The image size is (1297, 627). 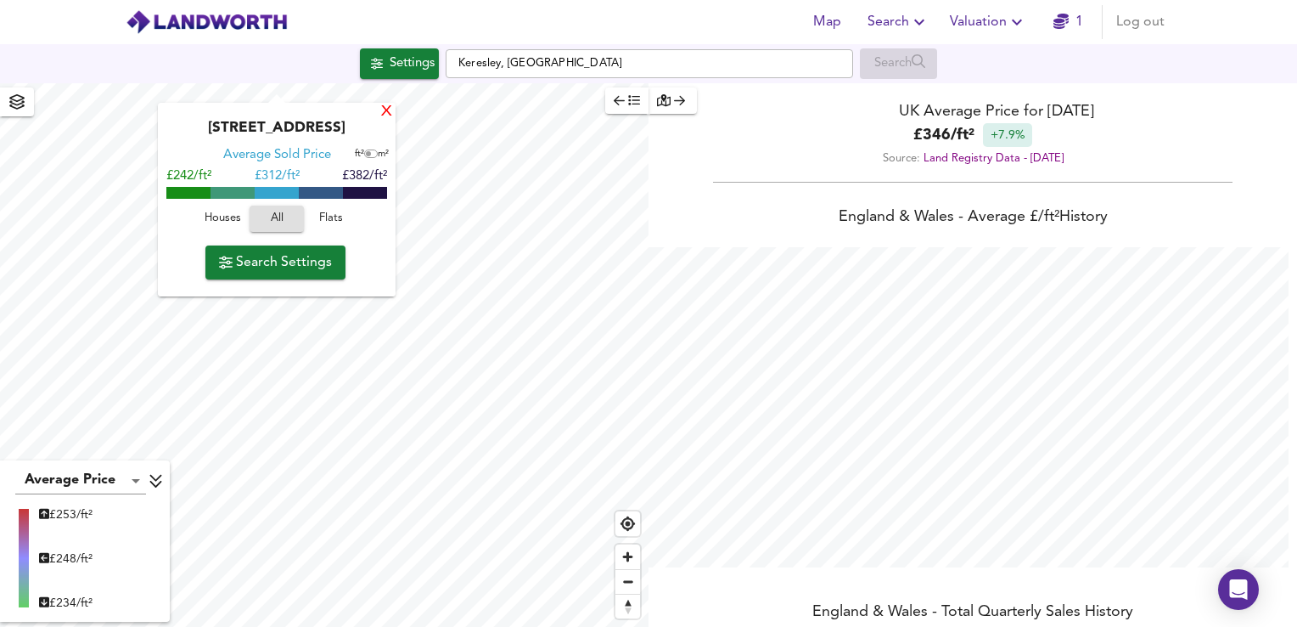 I want to click on a: 1, so click(x=1068, y=22).